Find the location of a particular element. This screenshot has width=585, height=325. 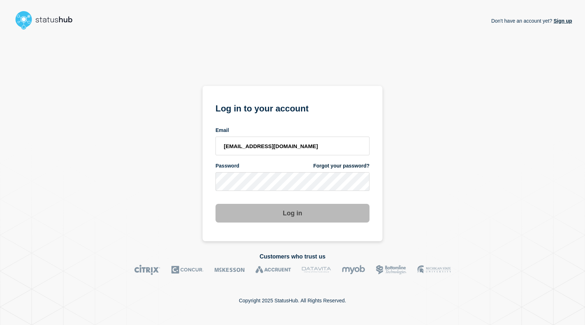

button: Log in is located at coordinates (293, 213).